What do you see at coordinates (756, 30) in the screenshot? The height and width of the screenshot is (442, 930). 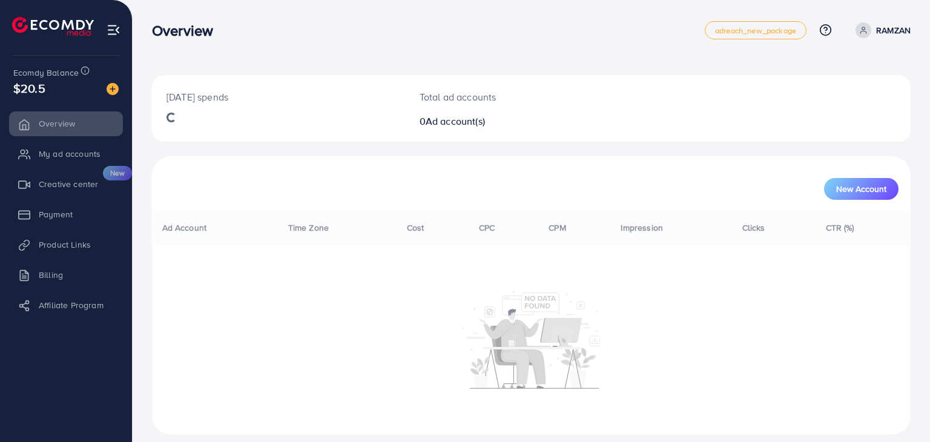 I see `span: adreach_new_package` at bounding box center [756, 30].